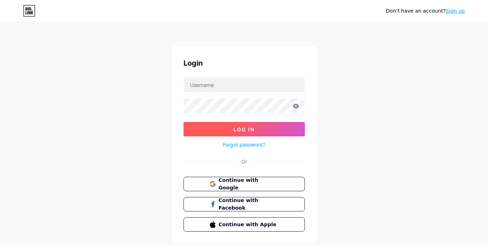 This screenshot has height=245, width=488. I want to click on a: Continue with Google, so click(244, 184).